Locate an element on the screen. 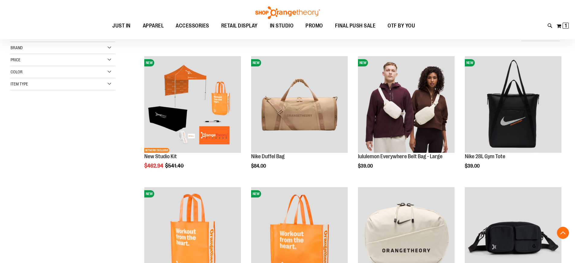  a: New Studio Kit is located at coordinates (161, 156).